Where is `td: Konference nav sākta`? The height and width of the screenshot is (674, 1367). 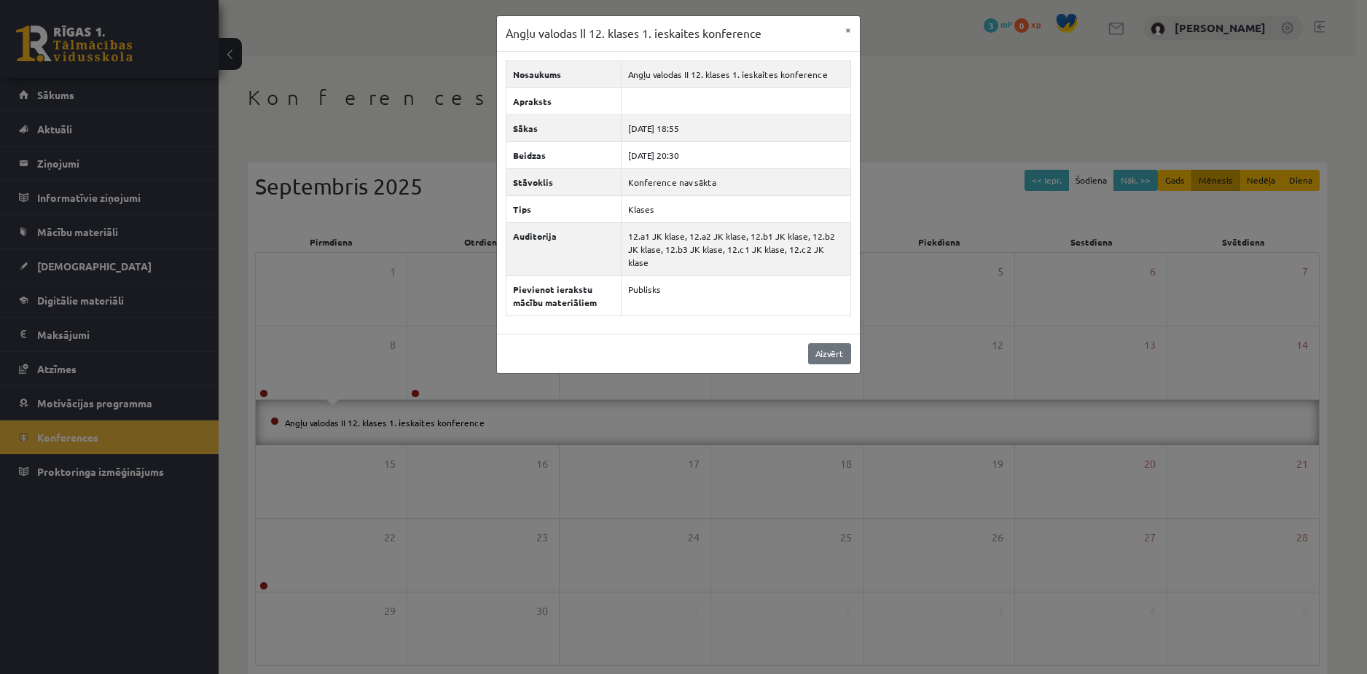 td: Konference nav sākta is located at coordinates (736, 181).